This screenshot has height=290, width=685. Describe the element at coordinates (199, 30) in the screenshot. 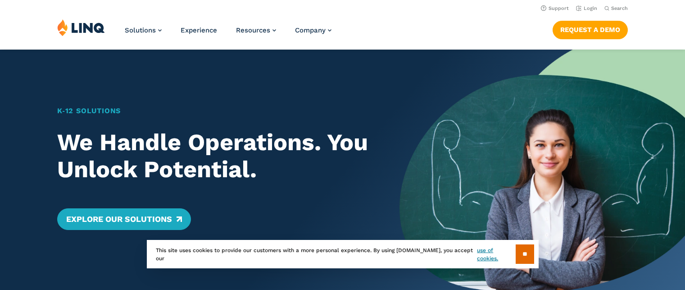

I see `span: Experience` at that location.